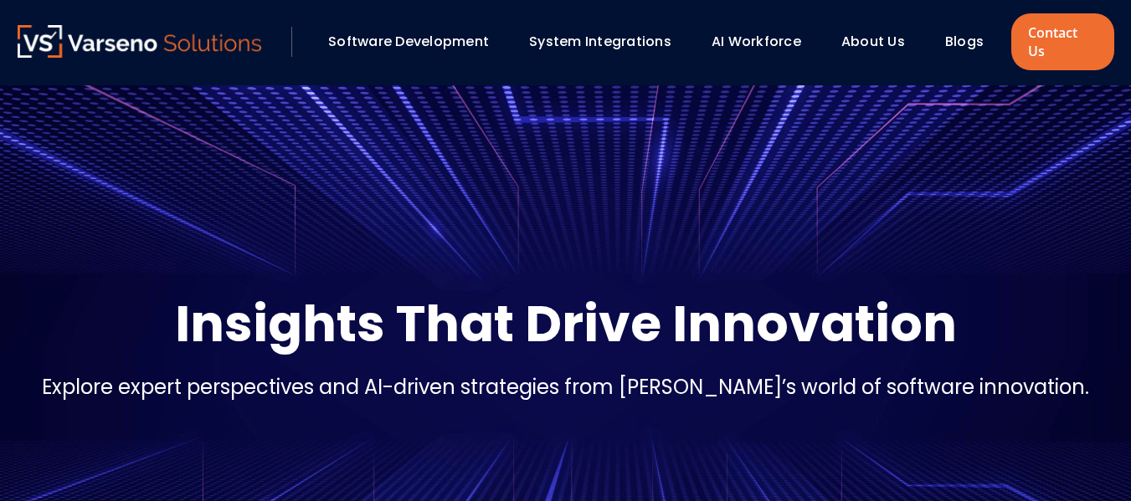  What do you see at coordinates (1062, 42) in the screenshot?
I see `a: Contact Us` at bounding box center [1062, 42].